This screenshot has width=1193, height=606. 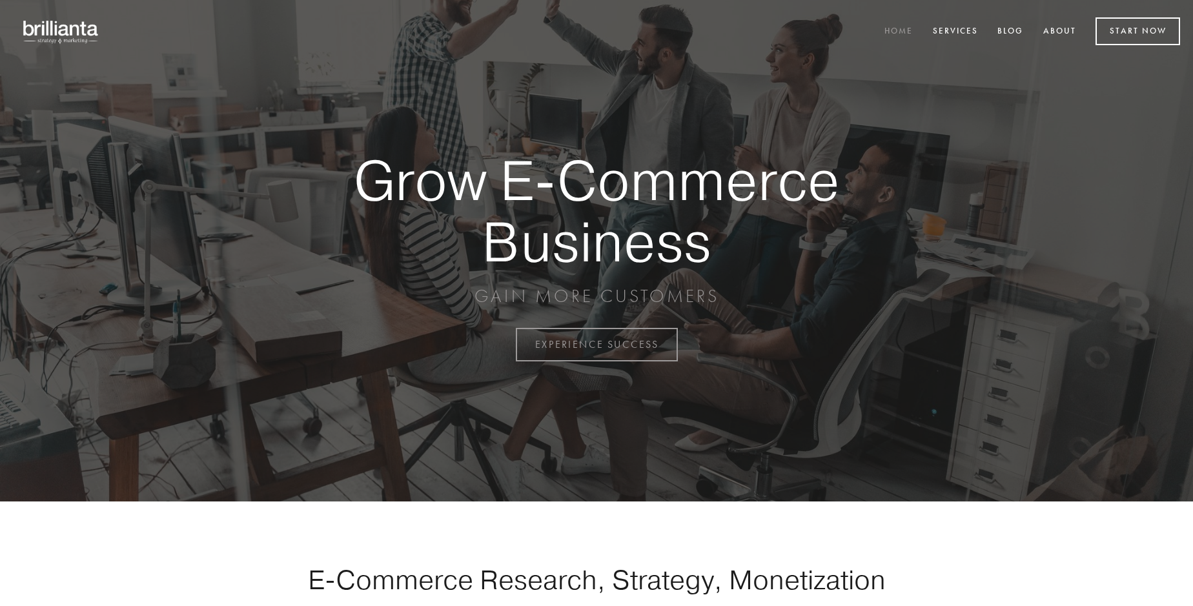 I want to click on a: Start Now, so click(x=1137, y=31).